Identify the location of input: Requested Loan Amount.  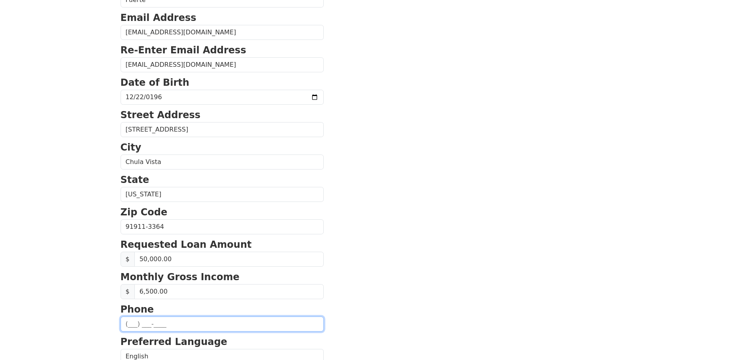
(229, 259).